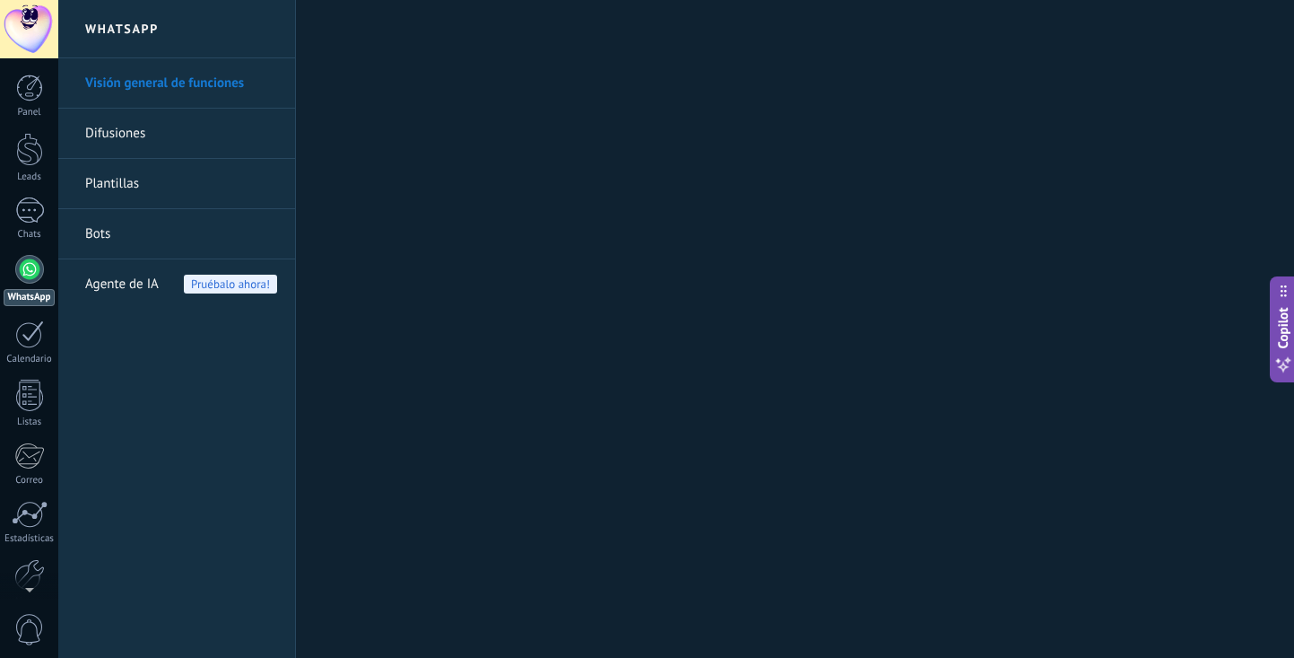 Image resolution: width=1294 pixels, height=658 pixels. I want to click on li: Plantillas, so click(177, 184).